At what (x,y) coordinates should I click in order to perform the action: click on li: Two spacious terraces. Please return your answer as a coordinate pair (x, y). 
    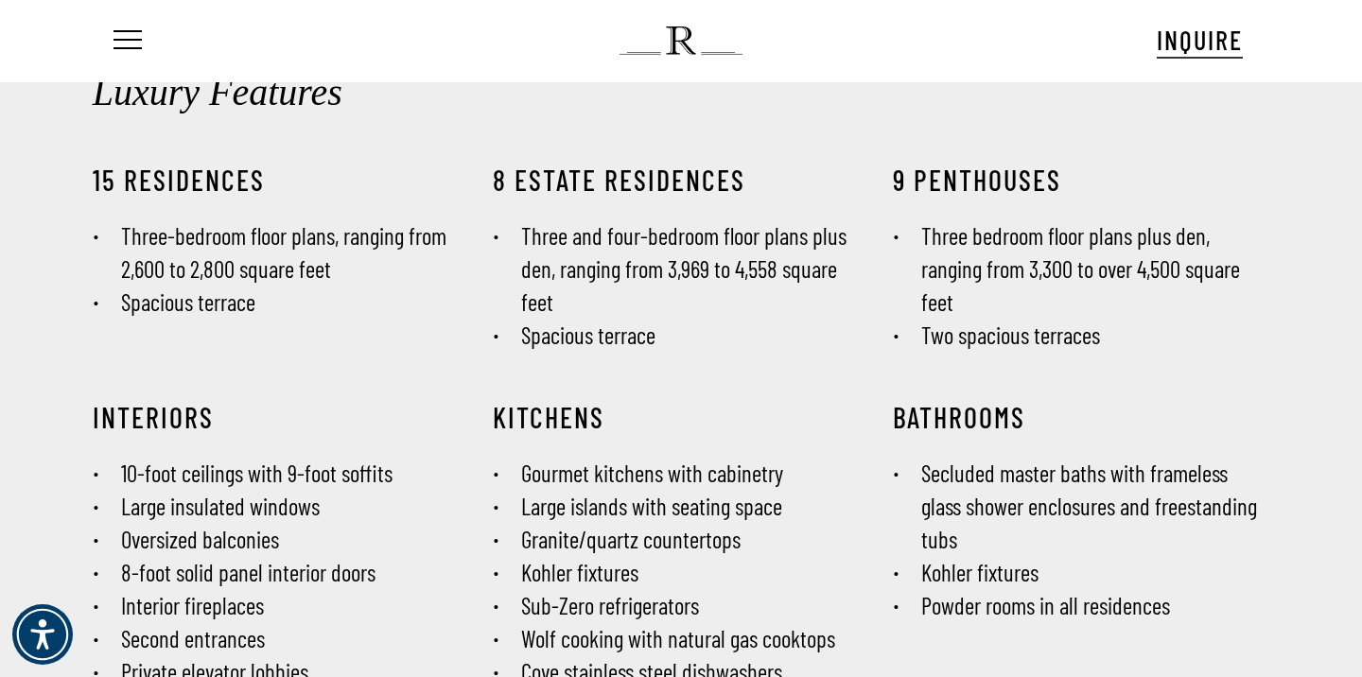
    Looking at the image, I should click on (1081, 335).